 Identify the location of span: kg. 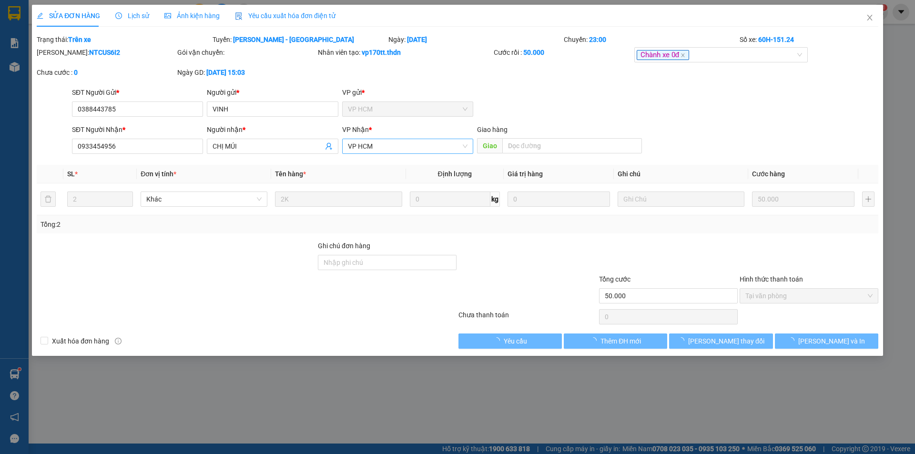
(495, 199).